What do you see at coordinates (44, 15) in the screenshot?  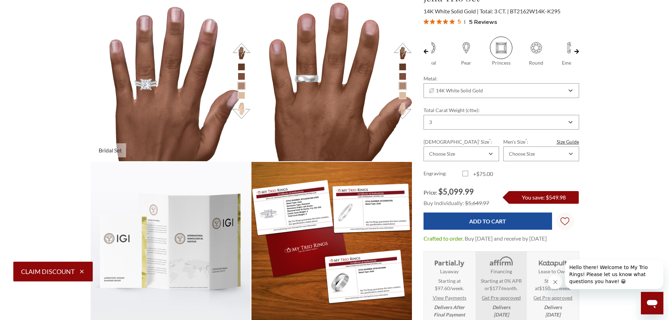 I see `span: Hello there! Welcome to My Trio Rings! Please let us know what questions you have! 😀` at bounding box center [44, 15].